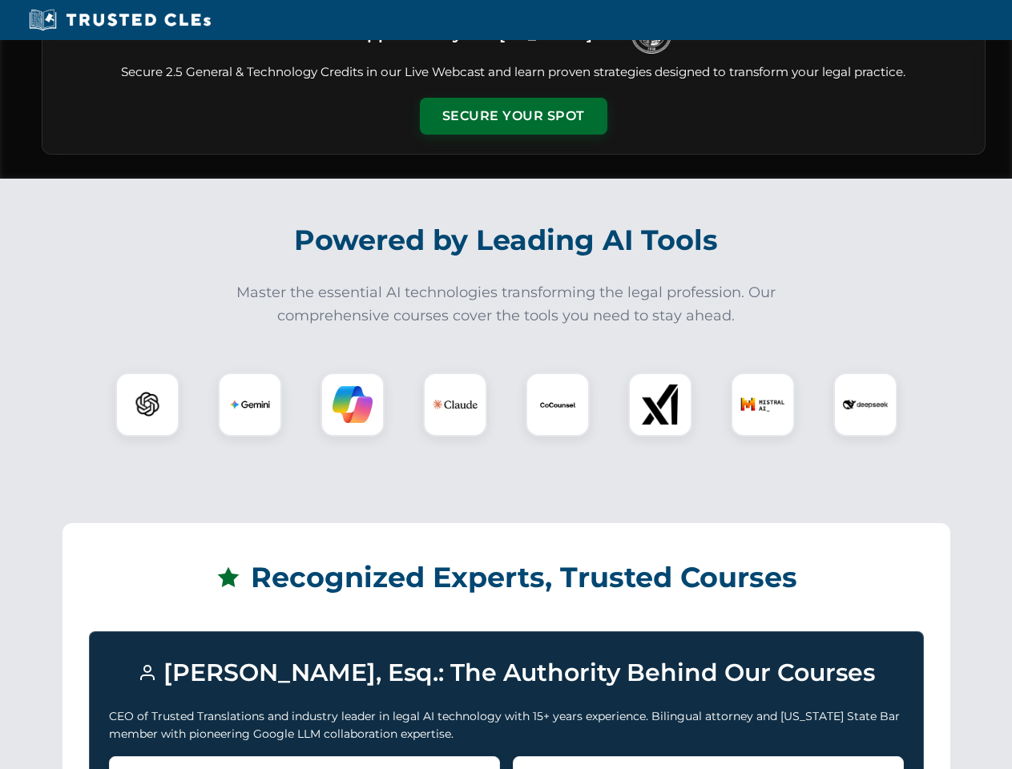 This screenshot has height=769, width=1012. Describe the element at coordinates (514, 116) in the screenshot. I see `button: Secure Your Spot` at that location.